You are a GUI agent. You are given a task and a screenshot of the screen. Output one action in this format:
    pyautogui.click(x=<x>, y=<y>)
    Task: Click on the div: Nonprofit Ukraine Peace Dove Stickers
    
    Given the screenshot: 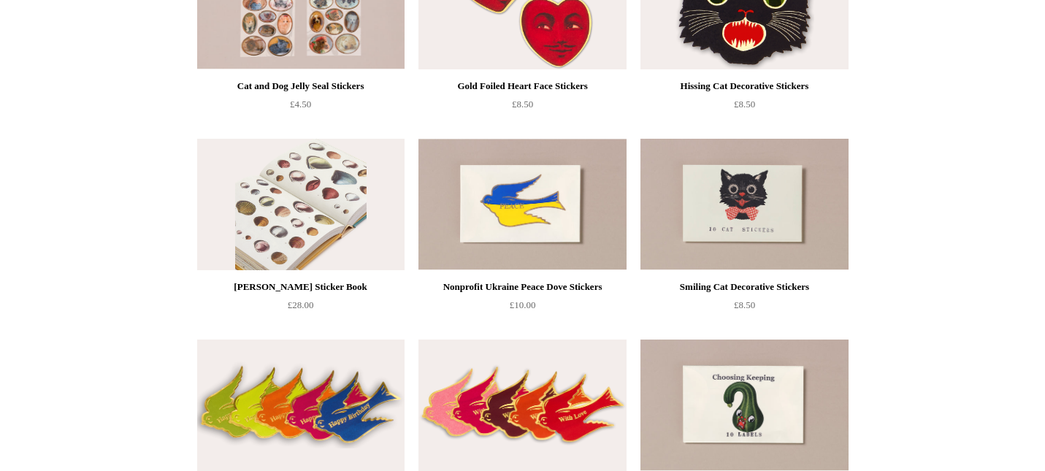 What is the action you would take?
    pyautogui.click(x=522, y=287)
    